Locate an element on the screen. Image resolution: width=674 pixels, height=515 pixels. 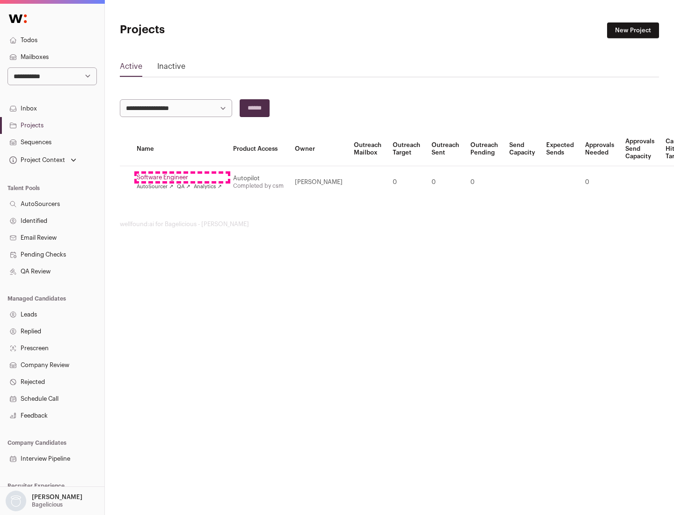
th: Approvals Send Capacity is located at coordinates (640, 149).